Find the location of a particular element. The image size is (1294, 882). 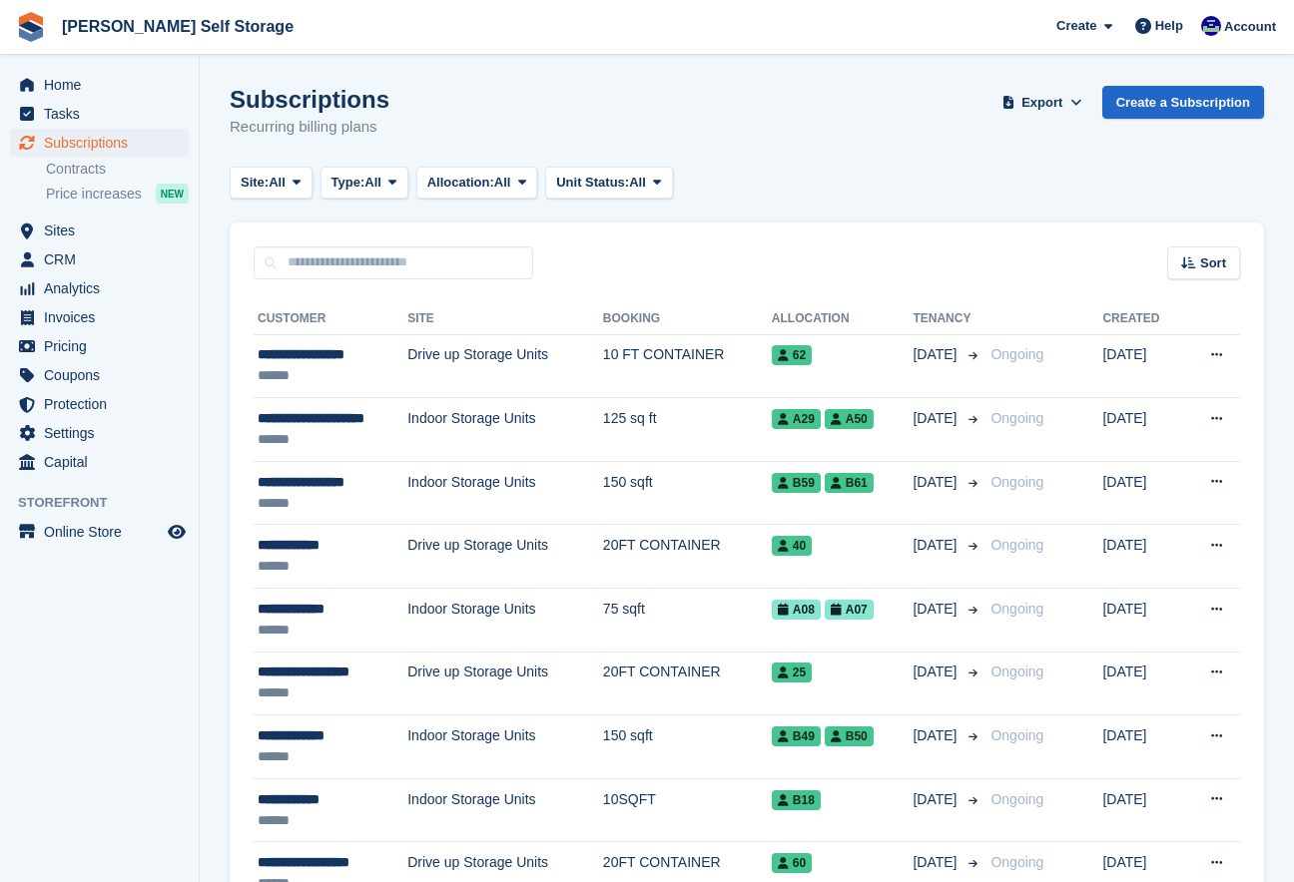

span: Help is located at coordinates (1169, 26).